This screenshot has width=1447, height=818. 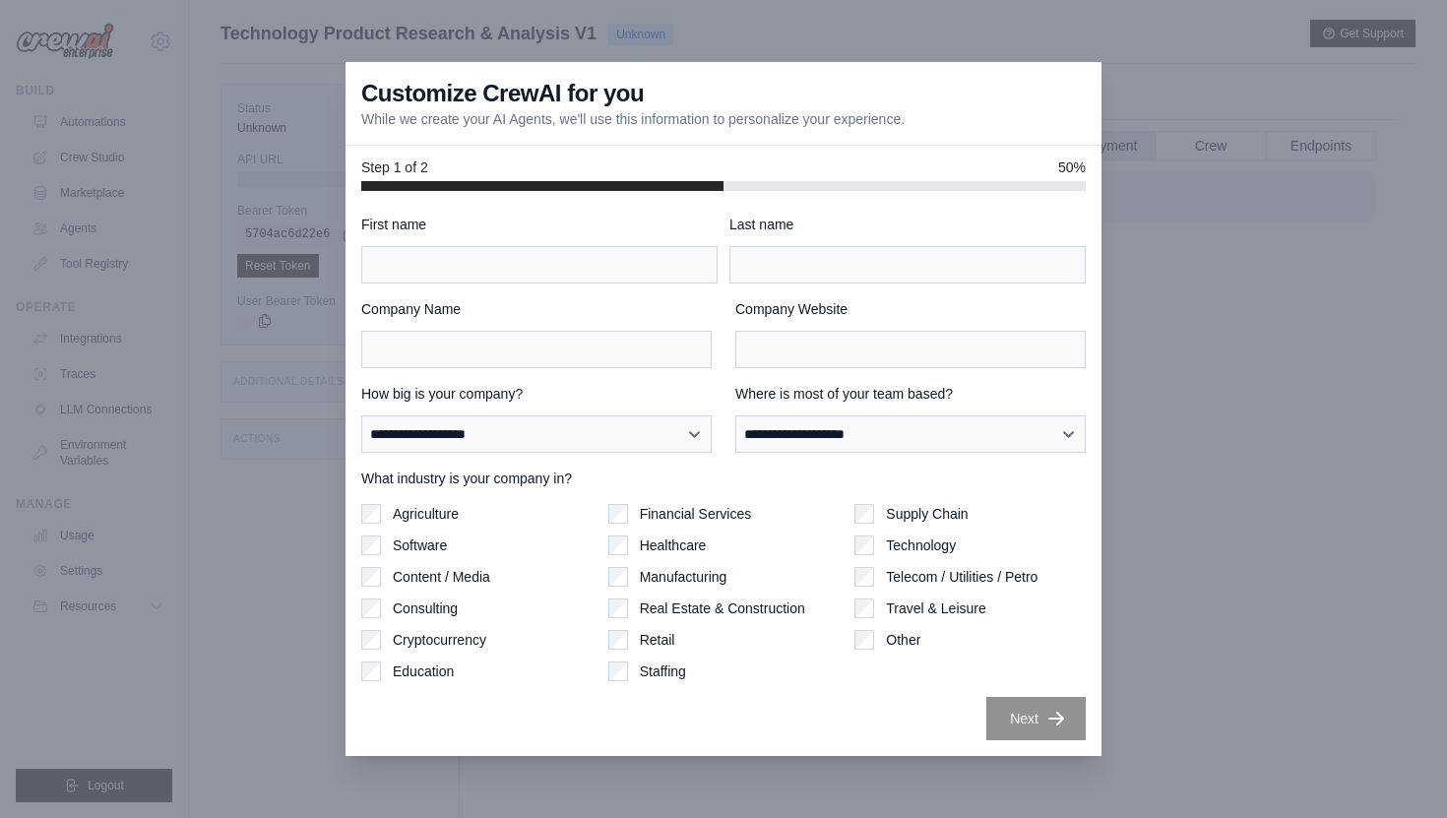 I want to click on label: What industry is your company in?, so click(x=723, y=478).